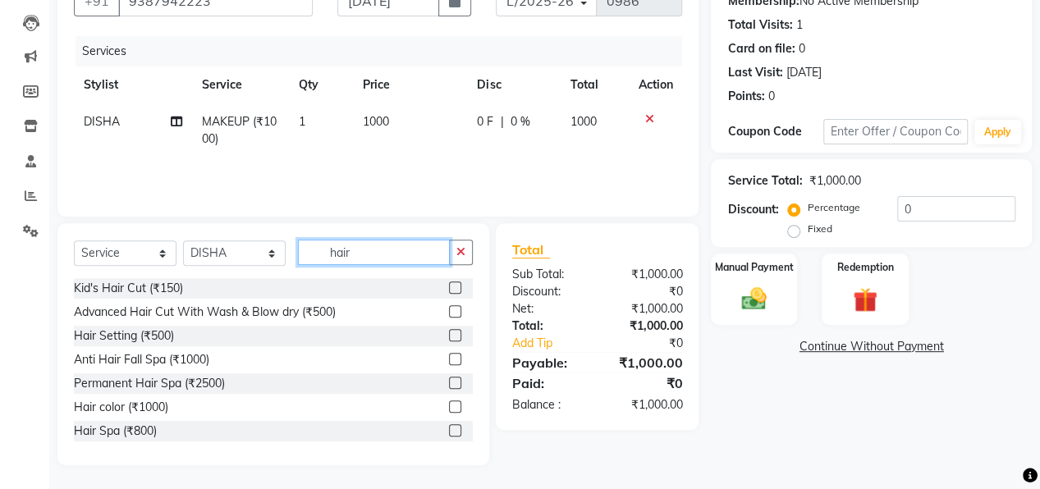  Describe the element at coordinates (548, 274) in the screenshot. I see `div: Sub Total:` at that location.